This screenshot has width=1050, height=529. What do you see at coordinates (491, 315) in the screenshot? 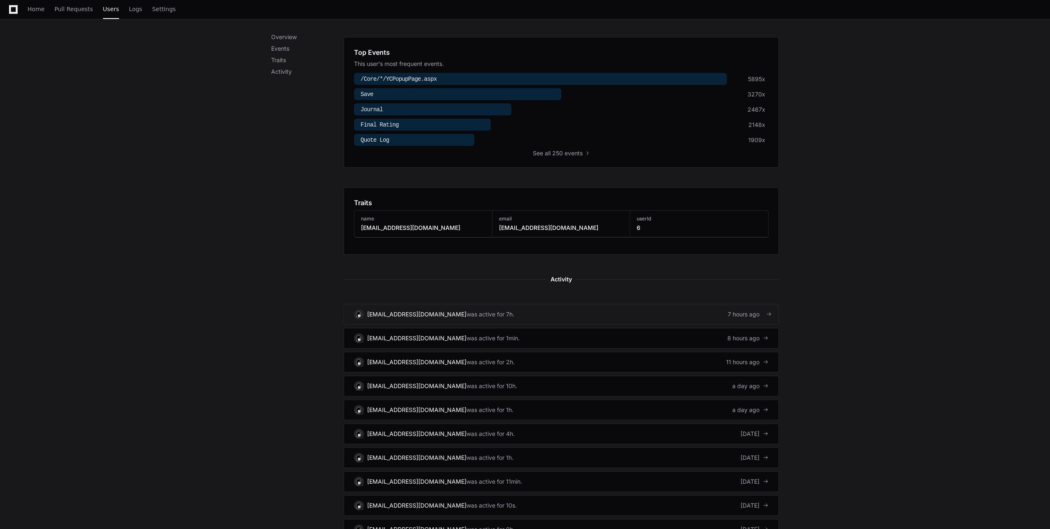
I see `div: was active for 7h.` at bounding box center [491, 315].